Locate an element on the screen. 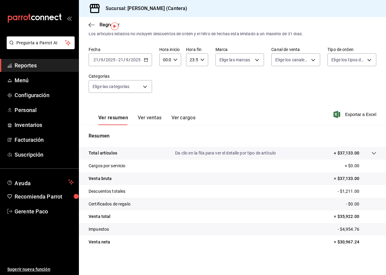 The height and width of the screenshot is (275, 386). button: Exportar a Excel is located at coordinates (356, 115).